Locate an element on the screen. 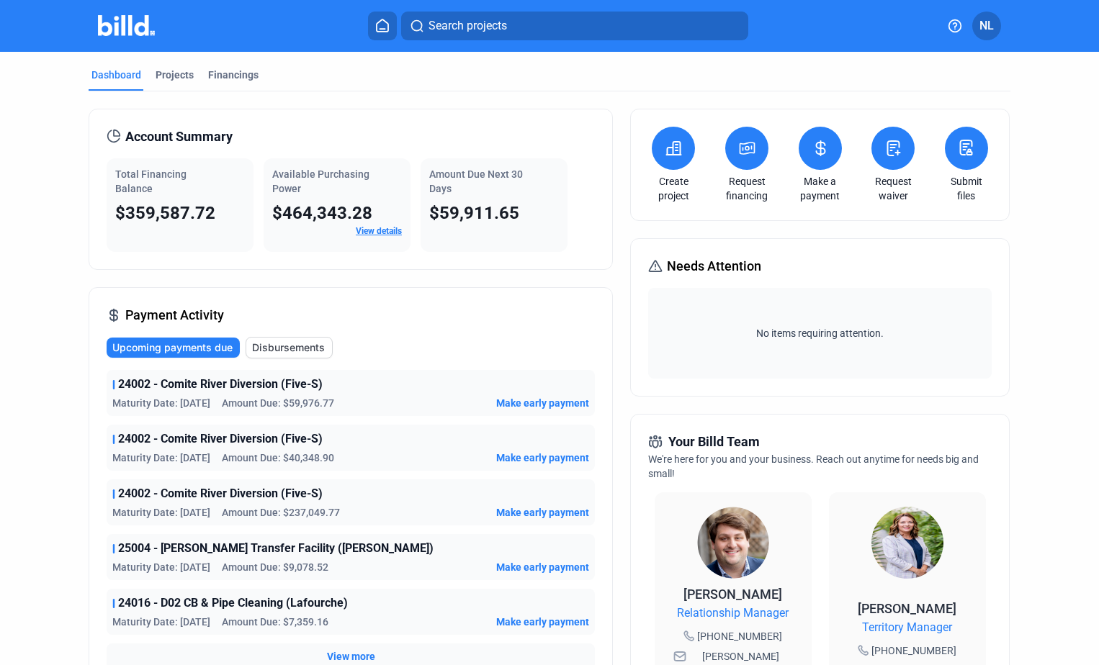 The width and height of the screenshot is (1099, 665). span: Amount Due: $9,078.52 is located at coordinates (275, 567).